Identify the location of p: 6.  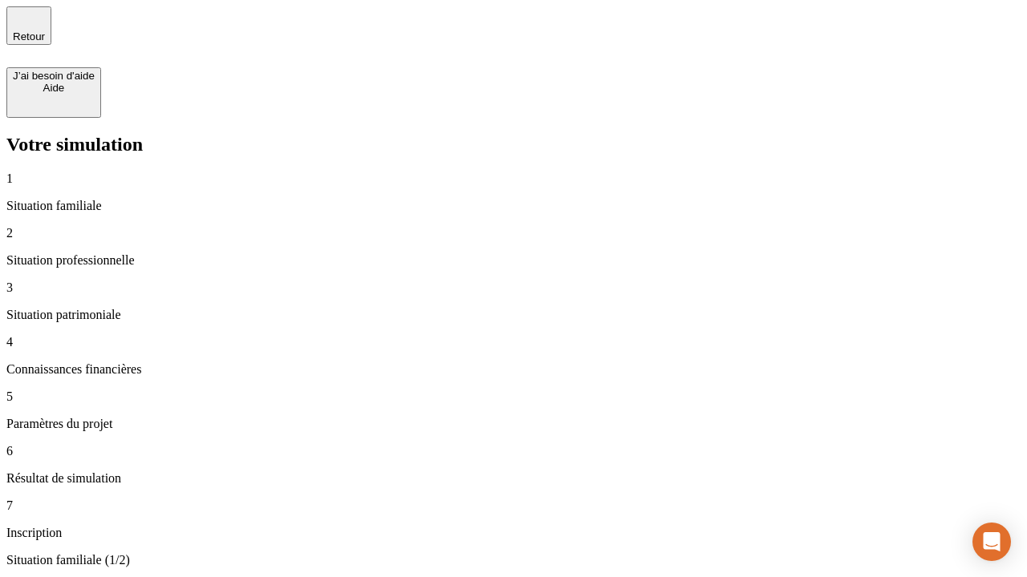
(513, 452).